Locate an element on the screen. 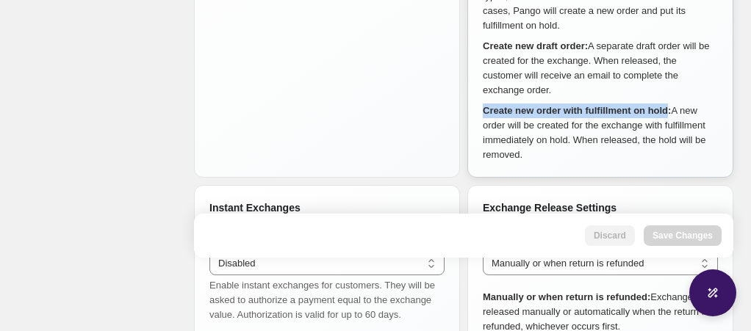  strong: Manually or when return is refunded: is located at coordinates (566, 297).